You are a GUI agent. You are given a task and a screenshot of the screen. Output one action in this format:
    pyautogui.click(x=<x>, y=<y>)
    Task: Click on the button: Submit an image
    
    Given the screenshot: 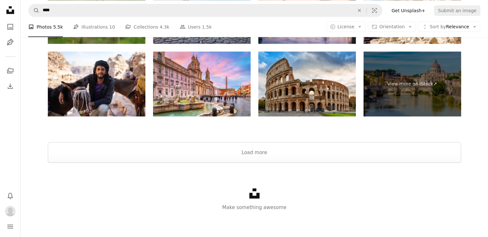 What is the action you would take?
    pyautogui.click(x=457, y=10)
    